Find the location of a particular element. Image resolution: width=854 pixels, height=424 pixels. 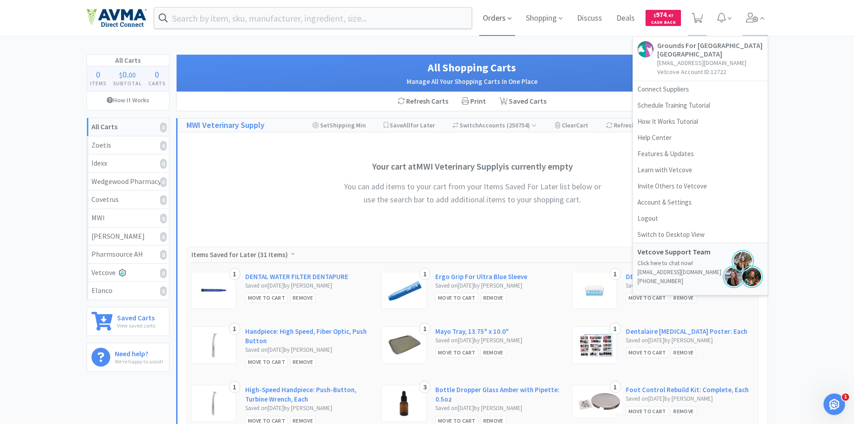

span: Cash Back is located at coordinates (663, 23).